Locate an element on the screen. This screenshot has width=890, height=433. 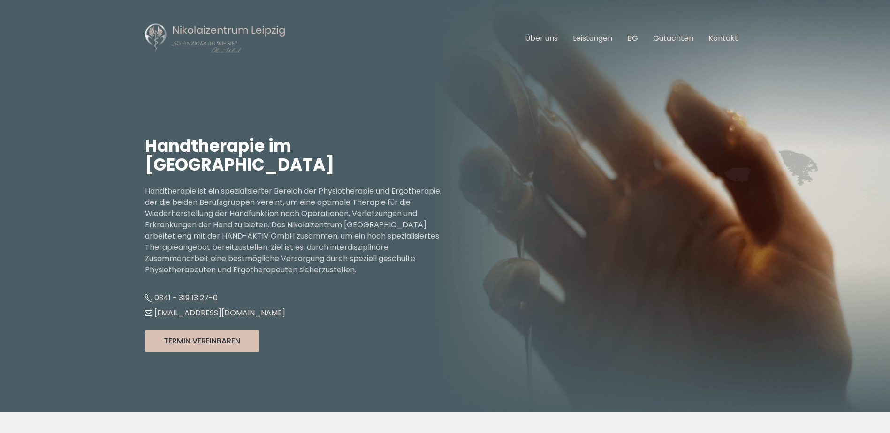
a: Gutachten is located at coordinates (673, 38).